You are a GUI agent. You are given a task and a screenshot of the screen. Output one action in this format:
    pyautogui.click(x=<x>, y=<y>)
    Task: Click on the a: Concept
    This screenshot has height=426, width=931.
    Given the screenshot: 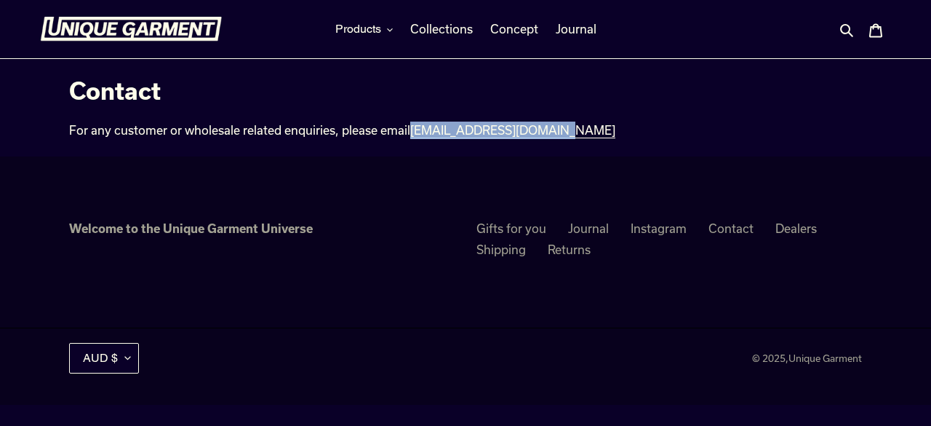 What is the action you would take?
    pyautogui.click(x=514, y=29)
    